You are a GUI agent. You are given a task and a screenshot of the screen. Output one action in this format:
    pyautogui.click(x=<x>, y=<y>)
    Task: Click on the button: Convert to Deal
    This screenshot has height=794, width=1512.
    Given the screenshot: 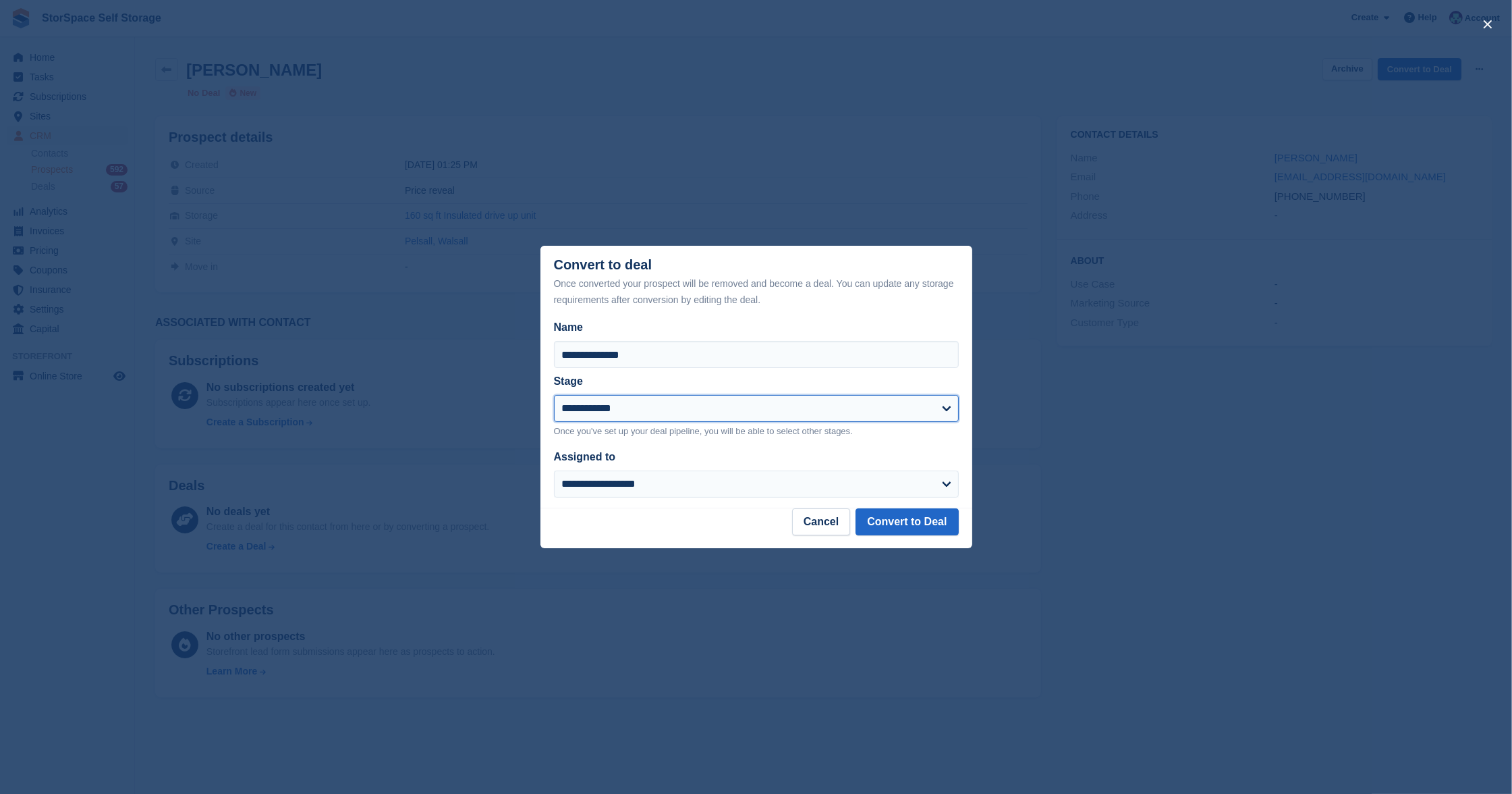 What is the action you would take?
    pyautogui.click(x=906, y=522)
    